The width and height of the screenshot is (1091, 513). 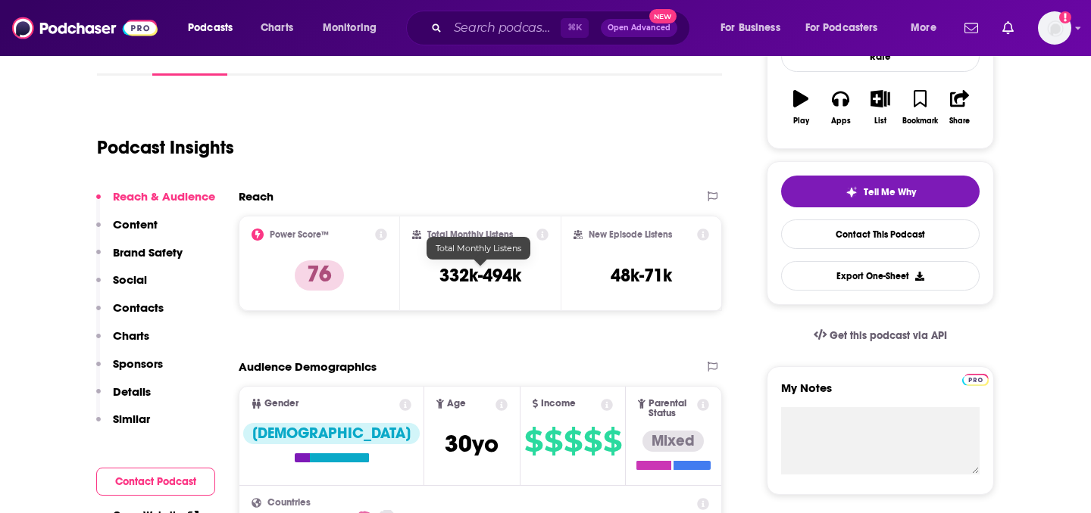 What do you see at coordinates (880, 234) in the screenshot?
I see `a: Contact This Podcast` at bounding box center [880, 234].